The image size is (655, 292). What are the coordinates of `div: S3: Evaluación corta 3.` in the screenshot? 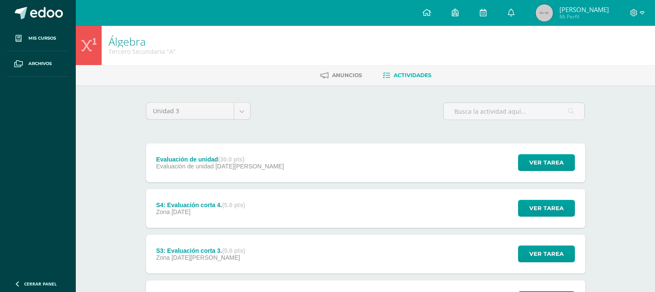 It's located at (200, 251).